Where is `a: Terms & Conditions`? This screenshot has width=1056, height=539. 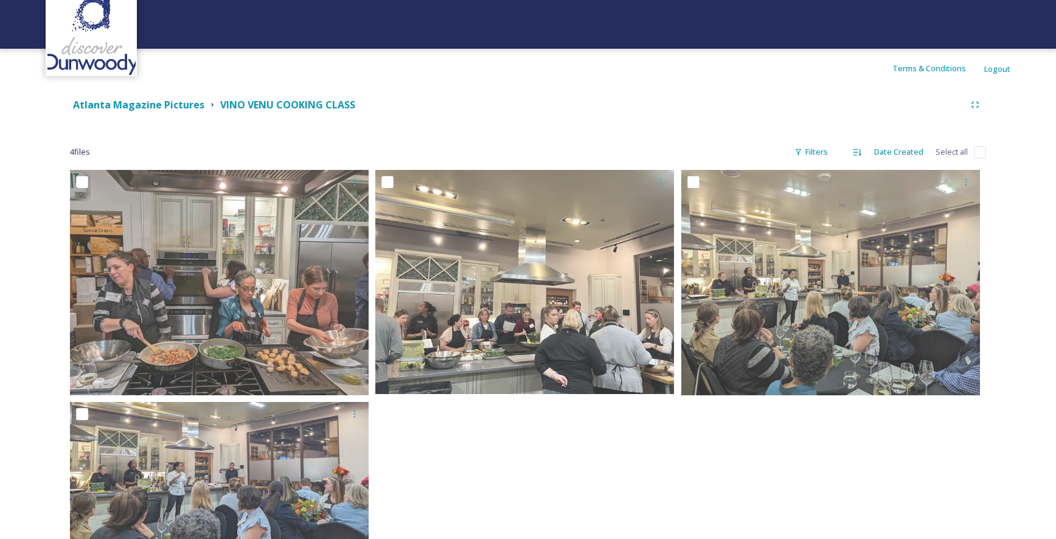
a: Terms & Conditions is located at coordinates (938, 68).